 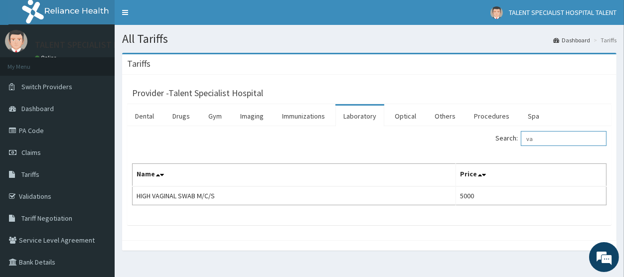 I want to click on a: Spa, so click(x=533, y=116).